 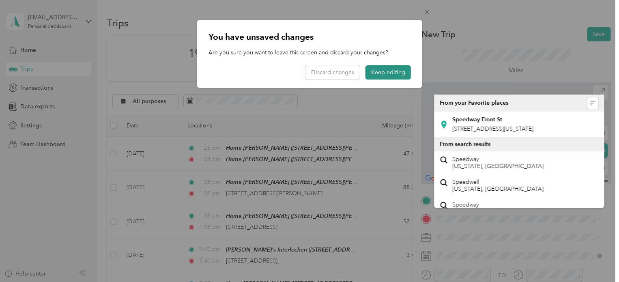 What do you see at coordinates (388, 72) in the screenshot?
I see `button: Keep editing` at bounding box center [388, 72].